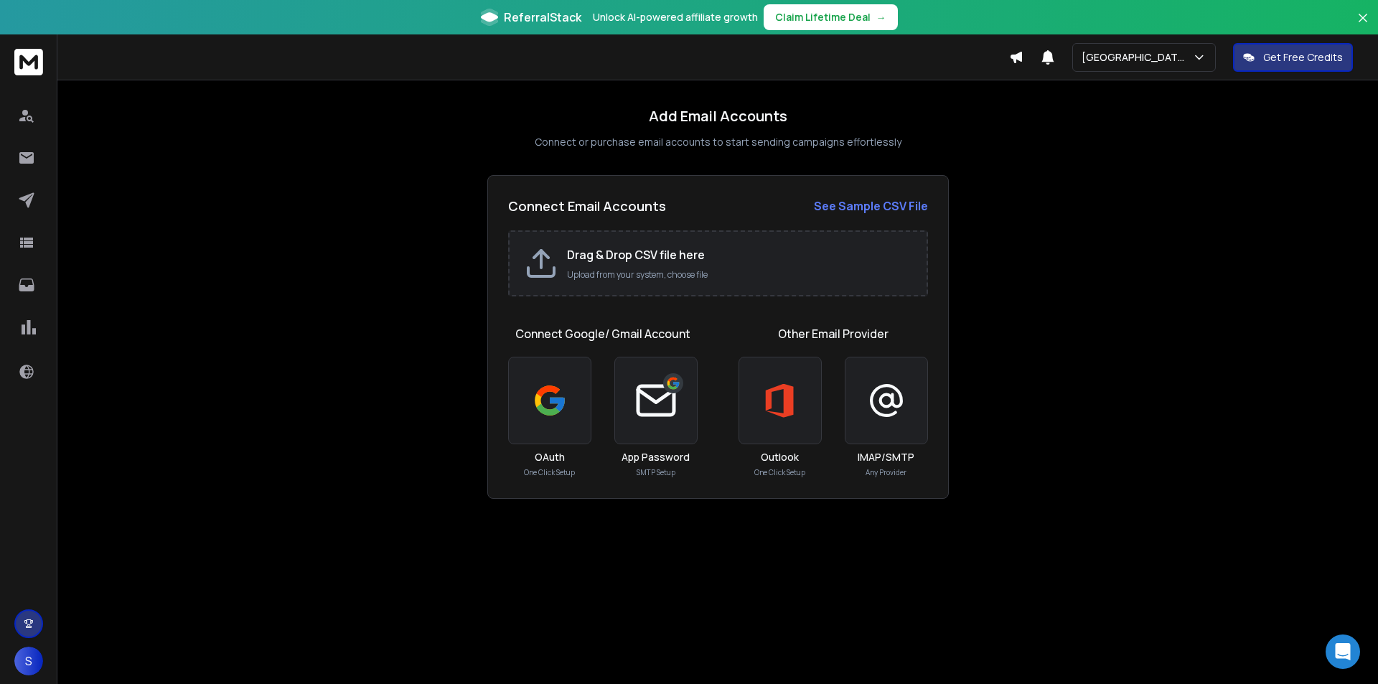  Describe the element at coordinates (1303, 57) in the screenshot. I see `p: Get Free Credits` at that location.